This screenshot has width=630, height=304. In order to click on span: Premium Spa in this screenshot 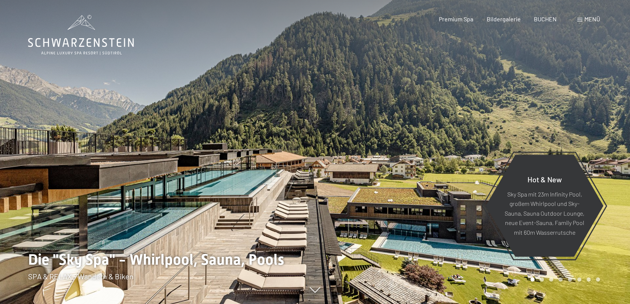, I will do `click(456, 19)`.